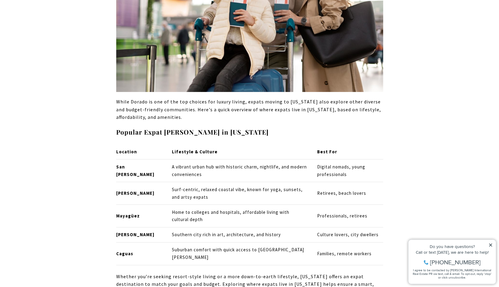  I want to click on th: Lifestyle & Culture, so click(239, 152).